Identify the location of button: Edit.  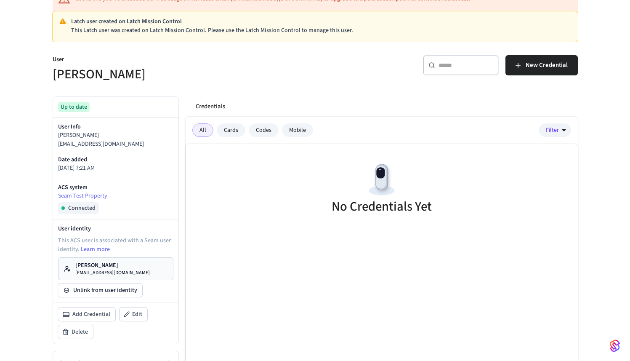
(133, 314).